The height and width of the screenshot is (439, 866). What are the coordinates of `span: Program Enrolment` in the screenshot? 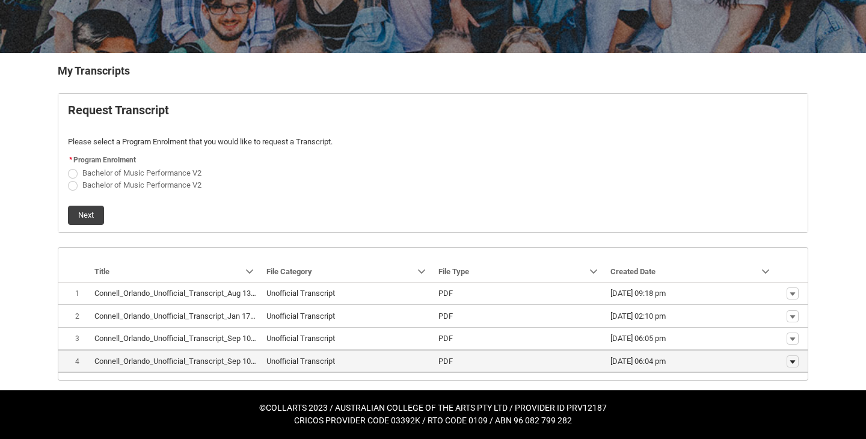 It's located at (105, 160).